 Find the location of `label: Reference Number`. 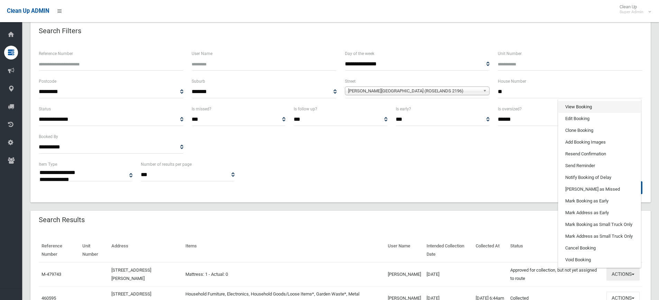

label: Reference Number is located at coordinates (56, 54).